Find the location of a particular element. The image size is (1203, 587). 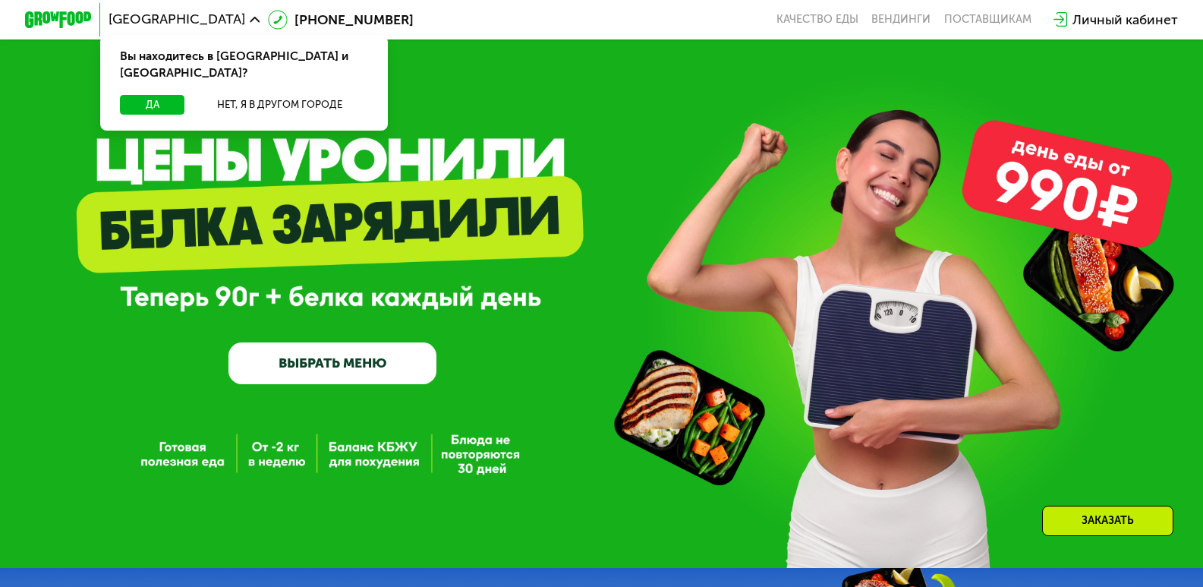

button: Нет, я в другом городе is located at coordinates (279, 105).